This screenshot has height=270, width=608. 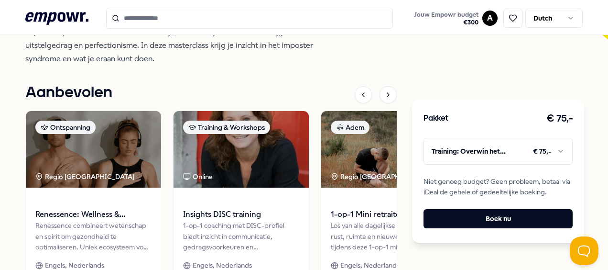 I want to click on span: Insights DISC training, so click(x=241, y=214).